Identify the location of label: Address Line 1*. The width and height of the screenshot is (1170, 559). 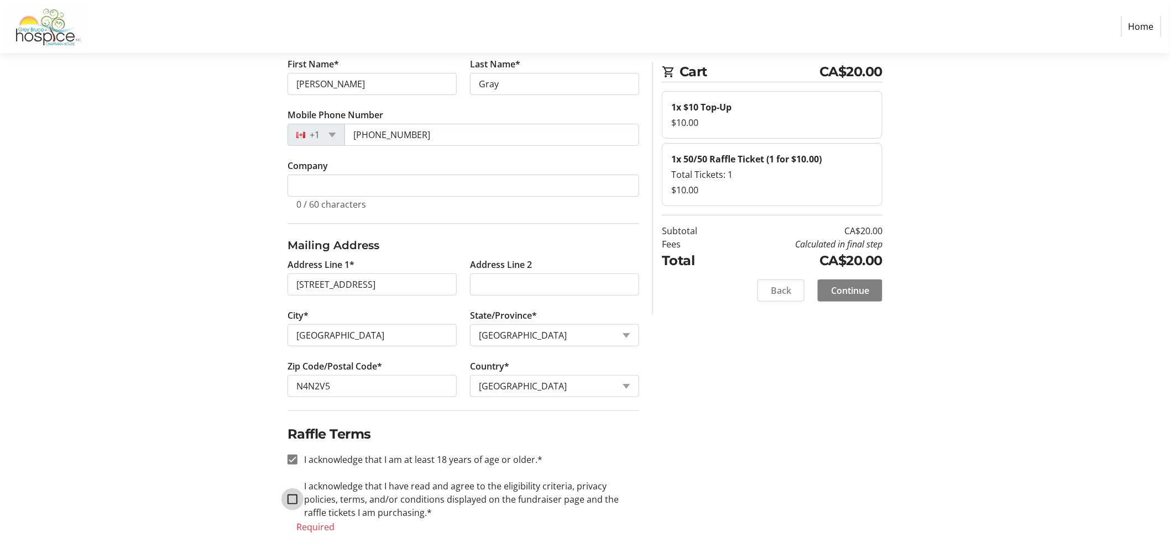
(321, 265).